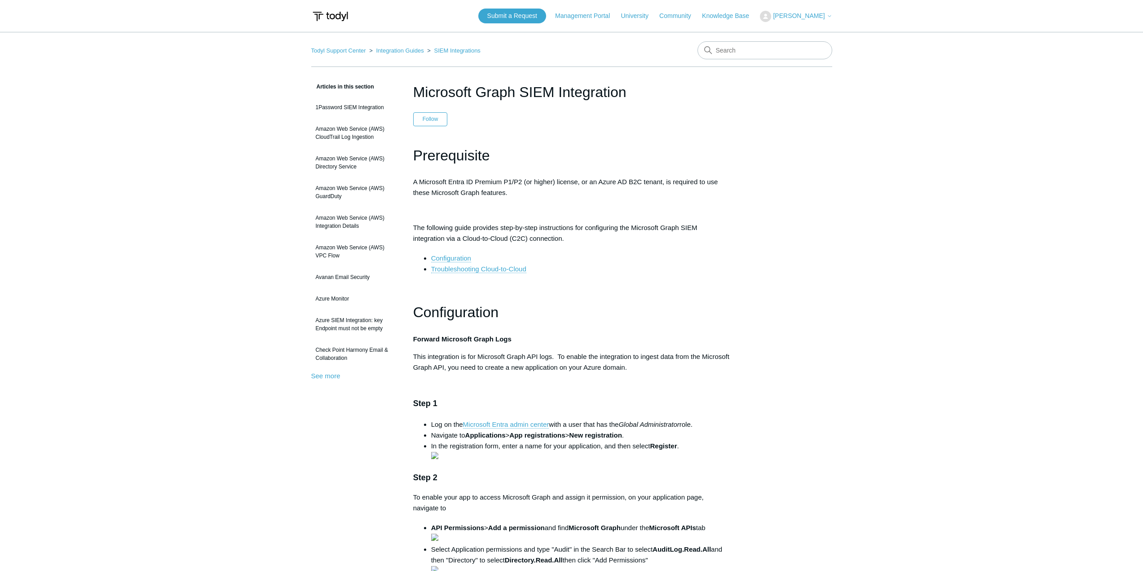  Describe the element at coordinates (400, 50) in the screenshot. I see `a: Integration Guides` at that location.